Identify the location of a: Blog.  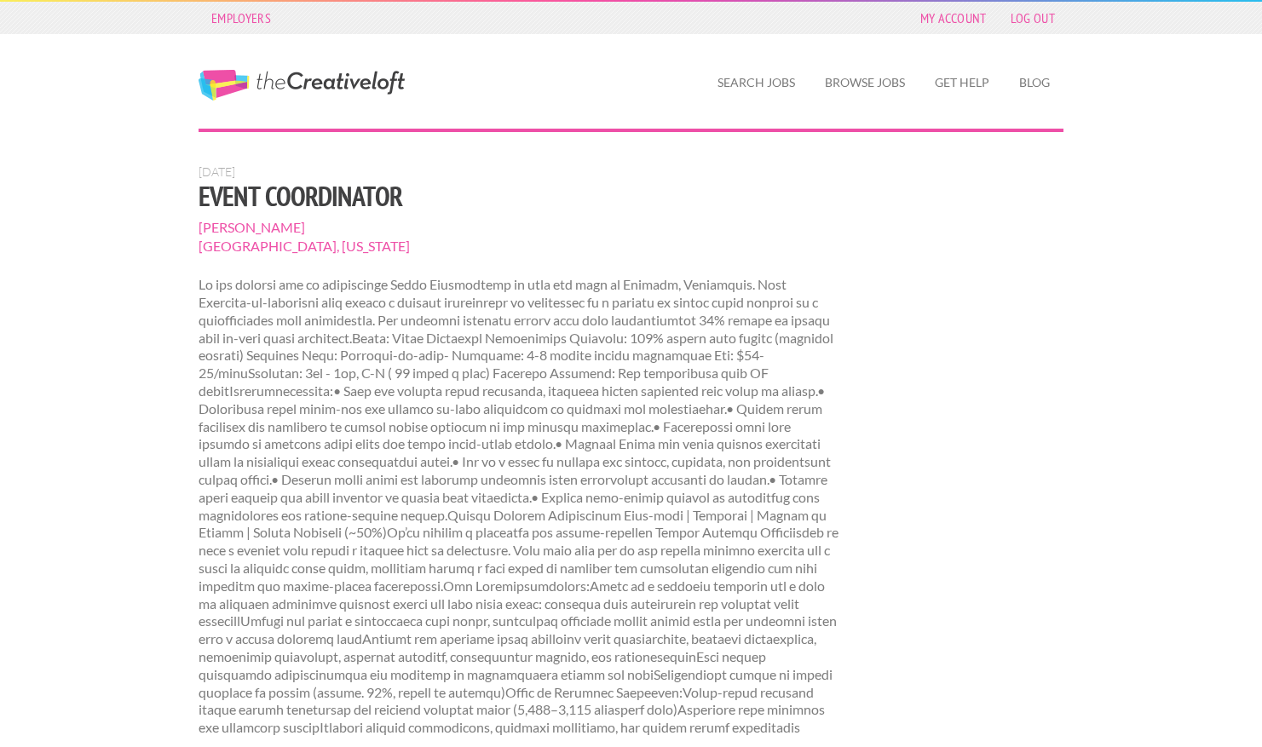
(1034, 83).